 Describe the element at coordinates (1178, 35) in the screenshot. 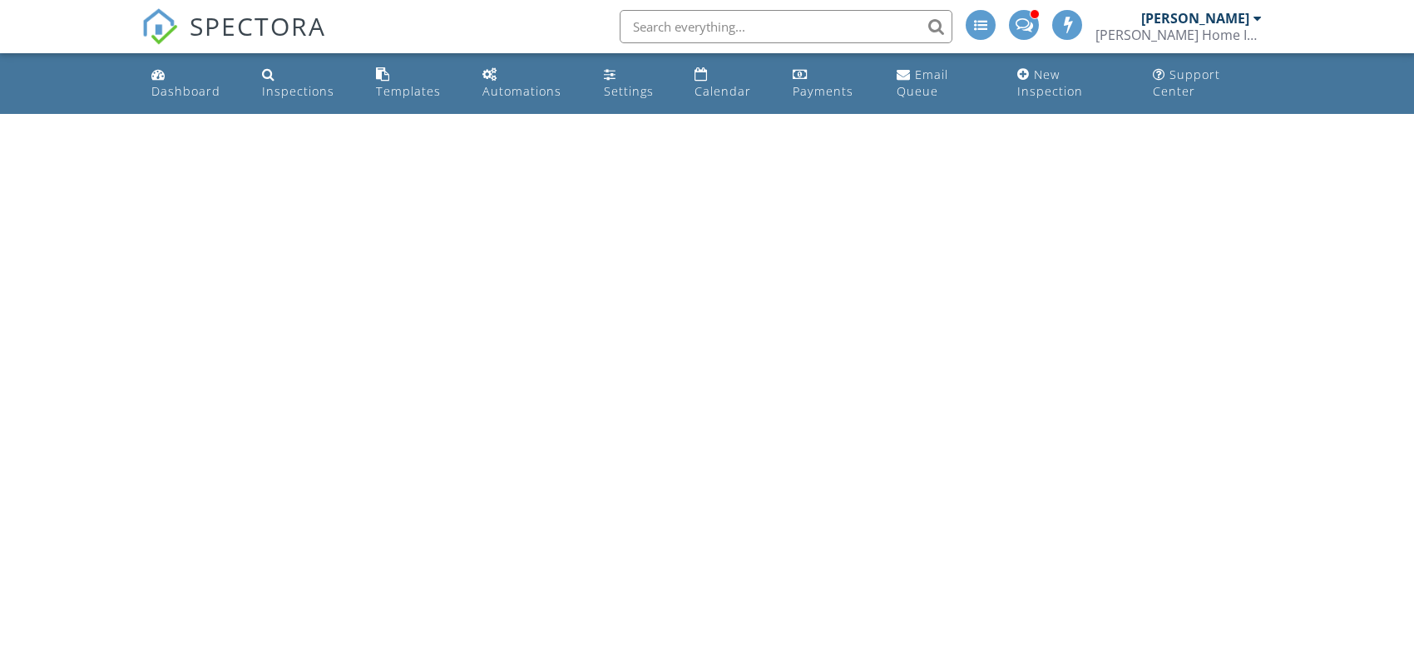

I see `div: Al Morris Home Inspections, LLC` at that location.